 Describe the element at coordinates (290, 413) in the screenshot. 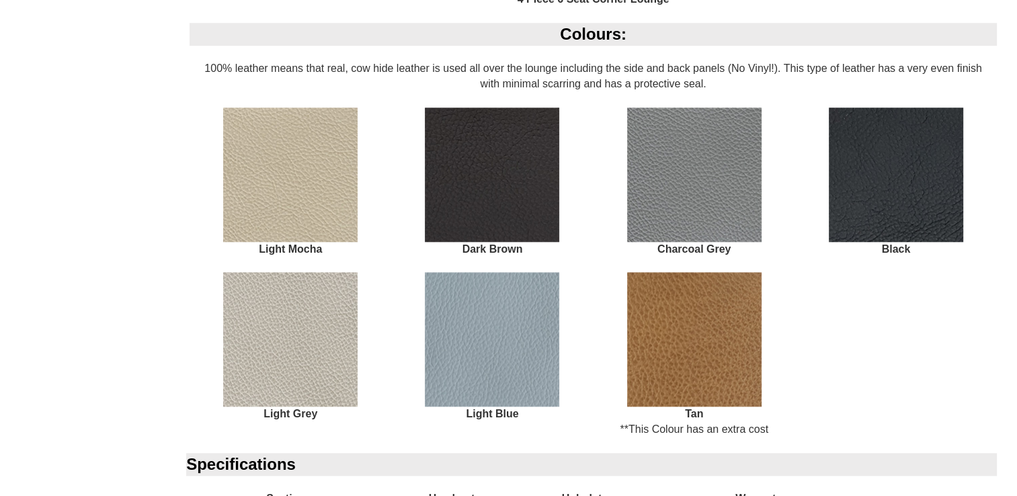

I see `b: Light Grey` at that location.